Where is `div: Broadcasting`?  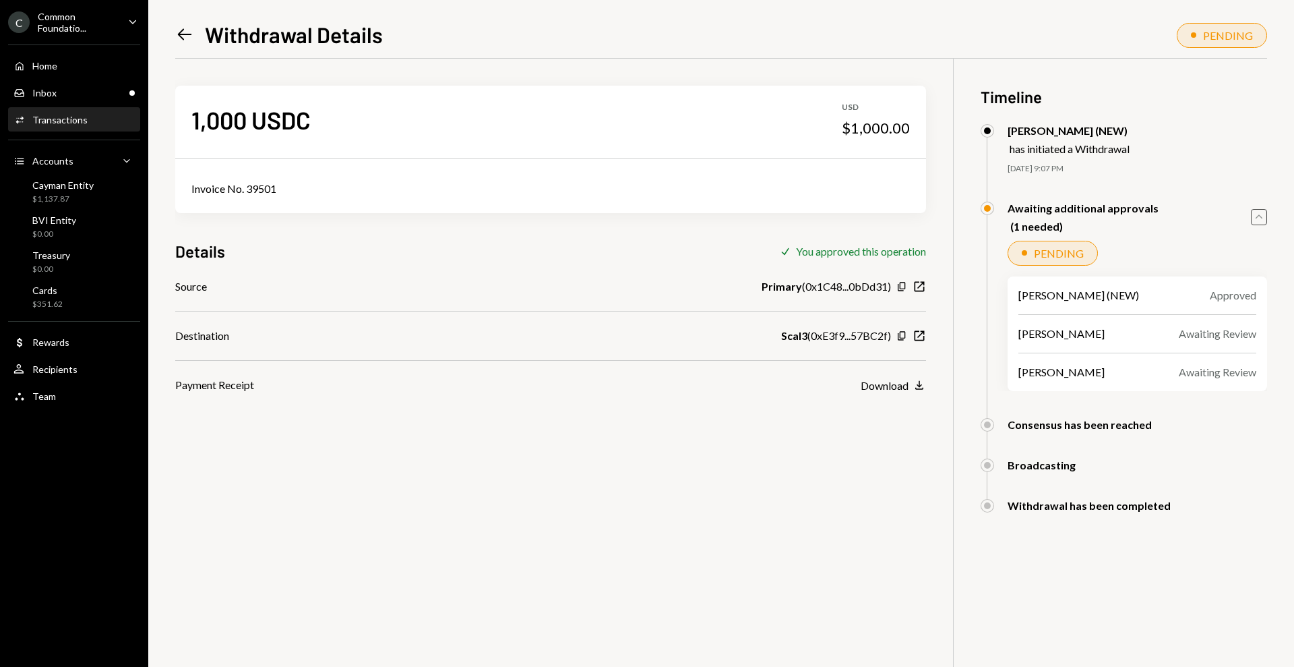
div: Broadcasting is located at coordinates (1041, 464).